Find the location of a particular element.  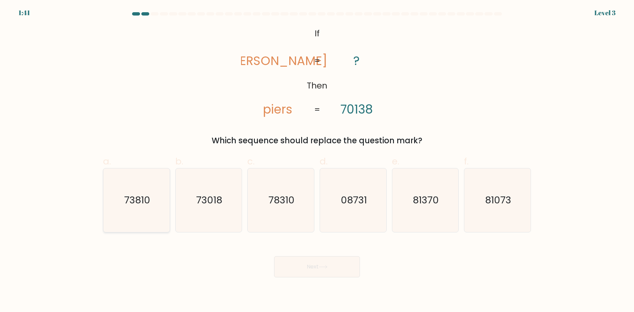

div: Level 3 is located at coordinates (605, 13).